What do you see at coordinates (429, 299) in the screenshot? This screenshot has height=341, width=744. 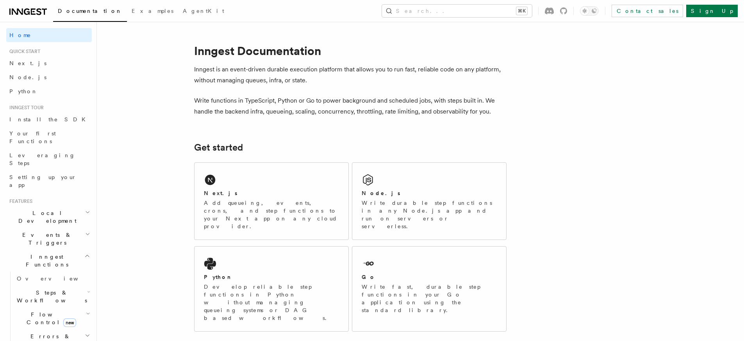 I see `p: Write fast, durable step functions in your Go application using the standard library.` at bounding box center [429, 299].